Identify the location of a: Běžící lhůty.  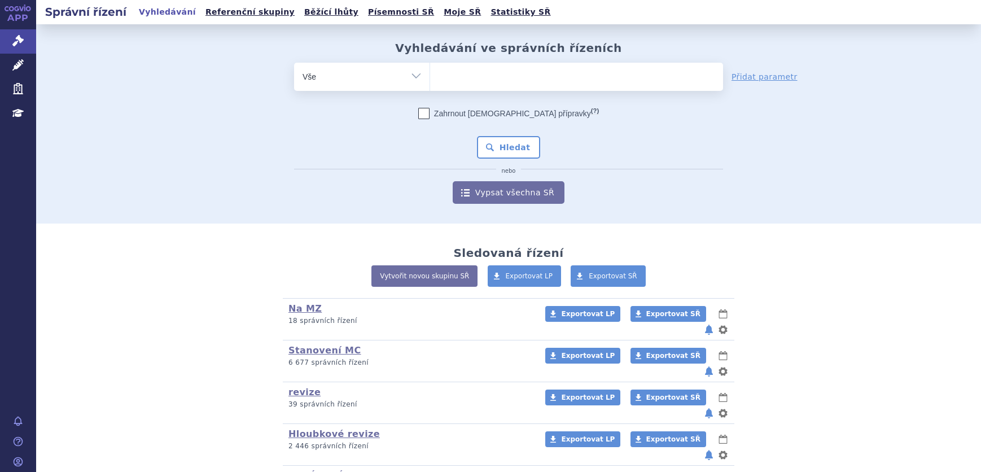
(331, 12).